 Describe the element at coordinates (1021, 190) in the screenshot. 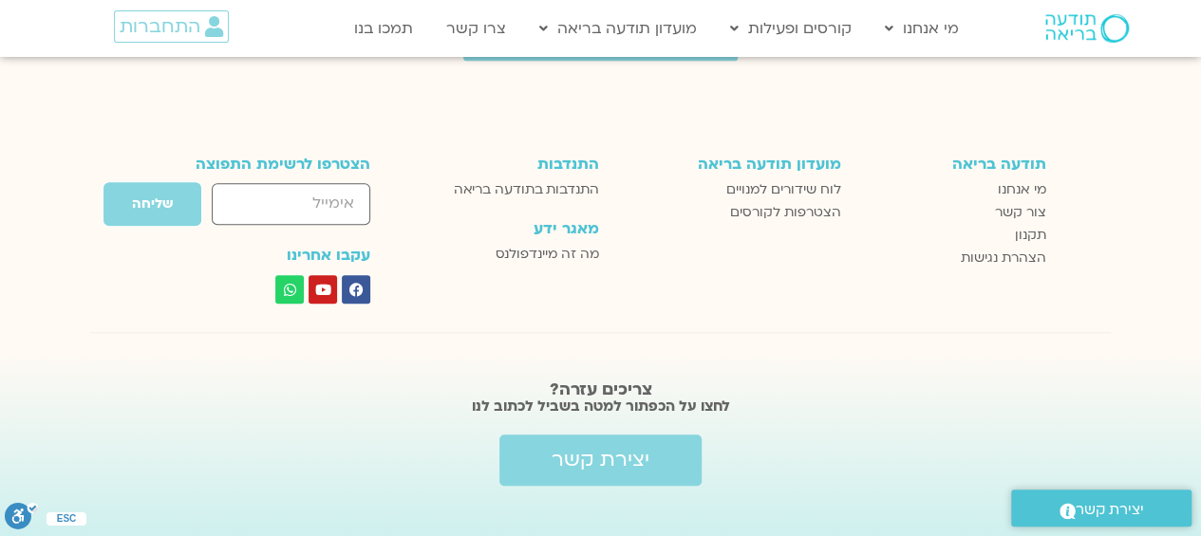

I see `span: מי אנחנו` at that location.